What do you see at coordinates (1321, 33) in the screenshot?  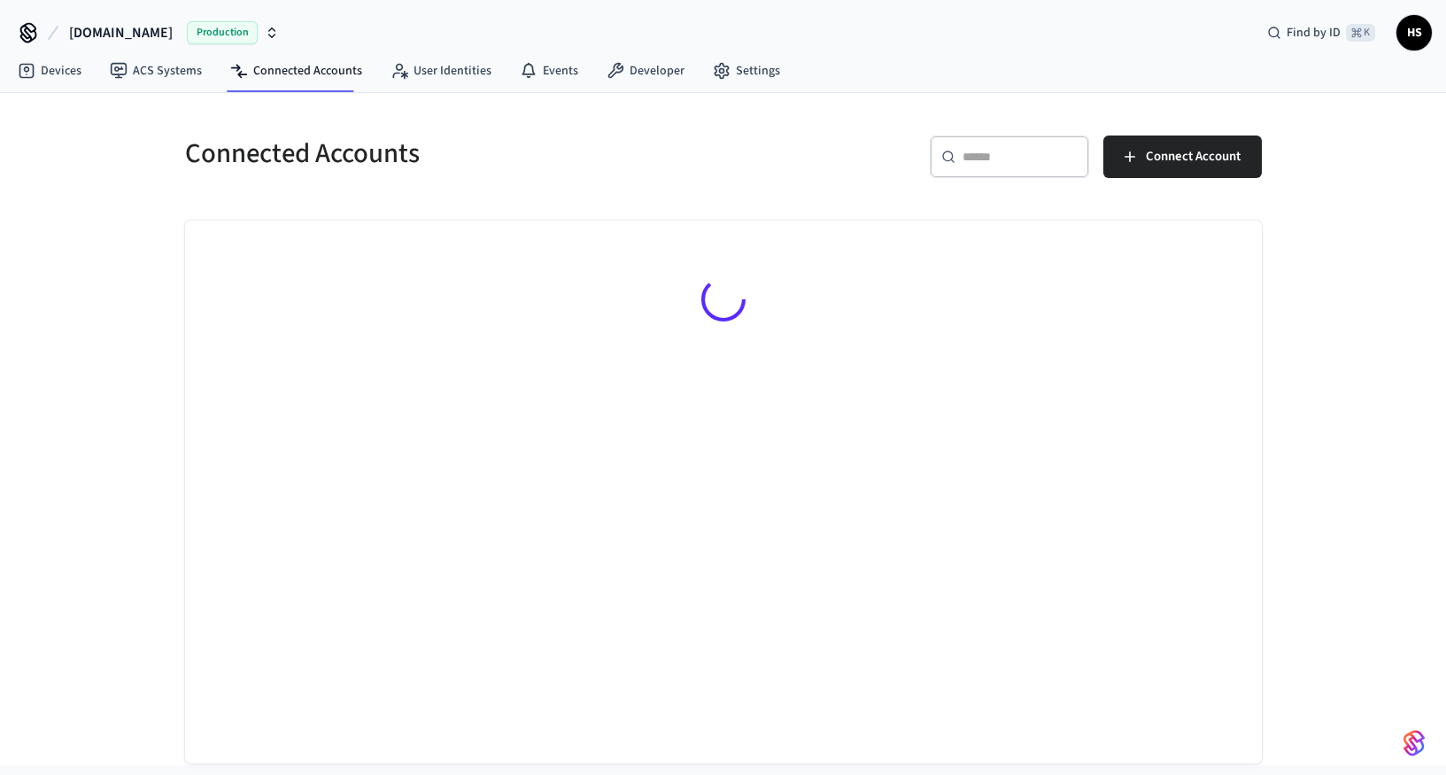 I see `div: Find by ID⌘ K` at bounding box center [1321, 33].